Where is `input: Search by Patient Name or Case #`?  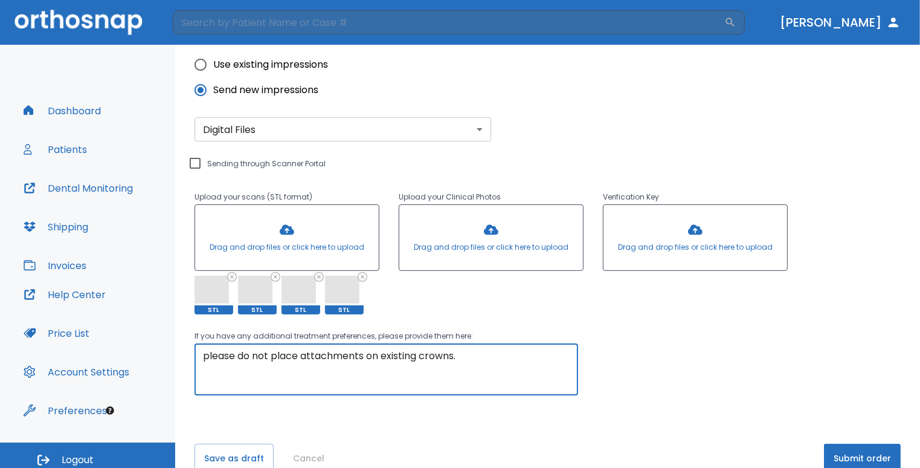 input: Search by Patient Name or Case # is located at coordinates (448, 22).